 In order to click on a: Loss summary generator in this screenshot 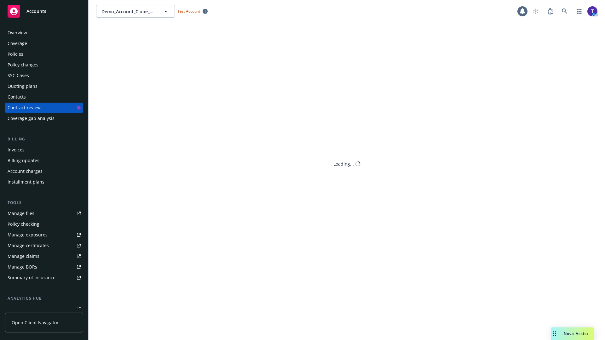, I will do `click(44, 309)`.